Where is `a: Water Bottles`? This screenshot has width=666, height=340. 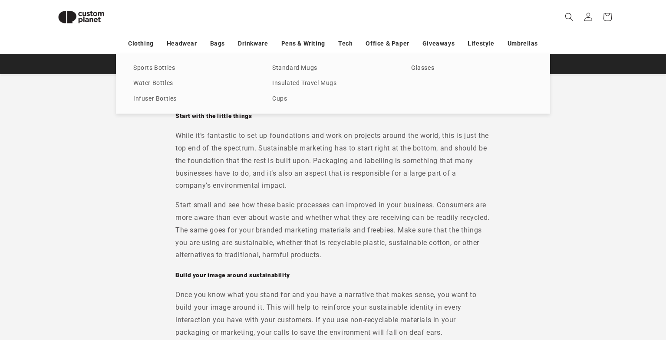
a: Water Bottles is located at coordinates (194, 83).